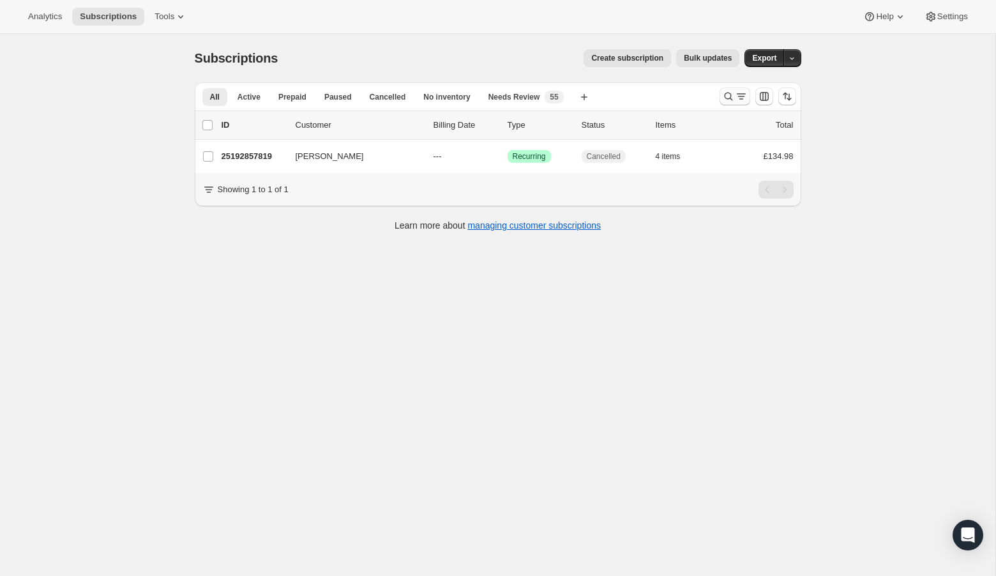  What do you see at coordinates (735, 96) in the screenshot?
I see `button: Search and filter results` at bounding box center [735, 96].